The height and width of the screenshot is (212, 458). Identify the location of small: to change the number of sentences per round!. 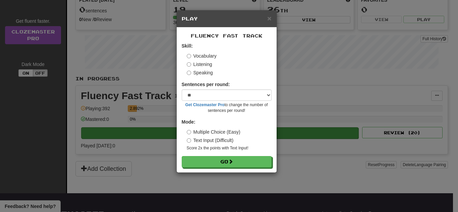
(227, 108).